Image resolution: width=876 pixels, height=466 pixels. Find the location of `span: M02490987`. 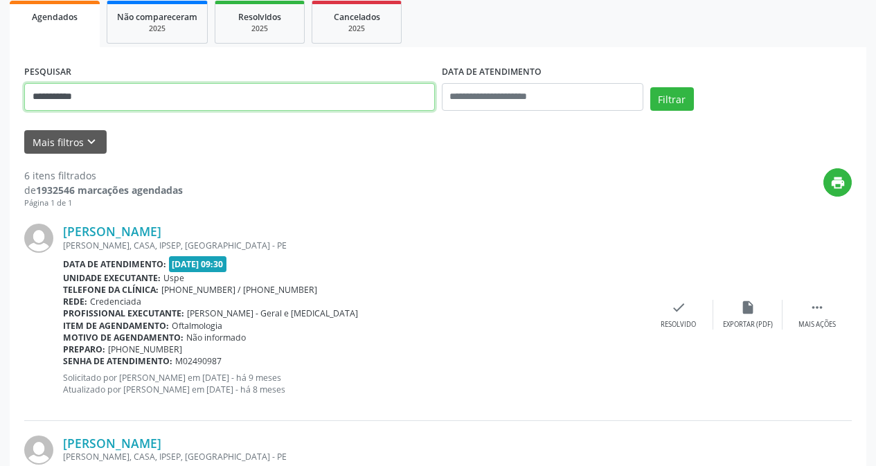

span: M02490987 is located at coordinates (198, 361).